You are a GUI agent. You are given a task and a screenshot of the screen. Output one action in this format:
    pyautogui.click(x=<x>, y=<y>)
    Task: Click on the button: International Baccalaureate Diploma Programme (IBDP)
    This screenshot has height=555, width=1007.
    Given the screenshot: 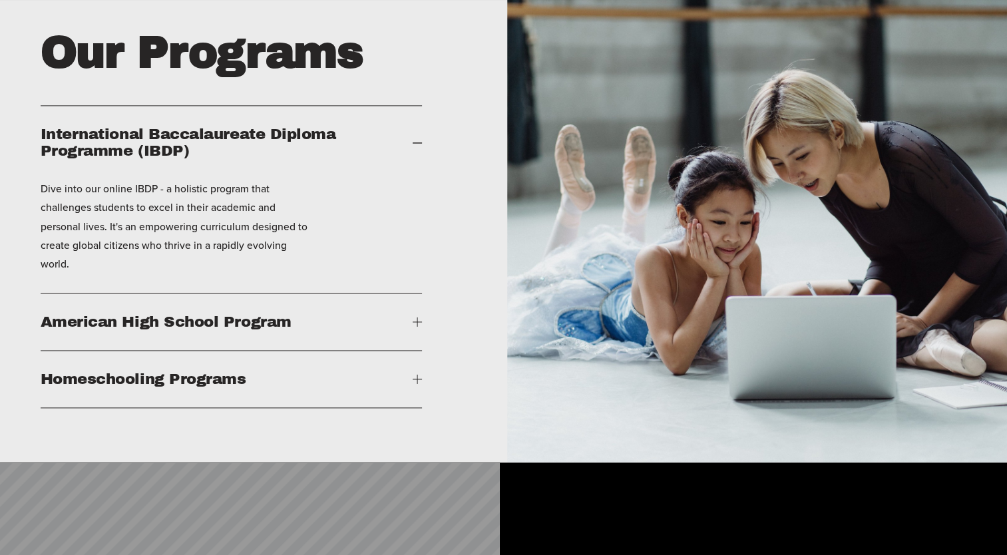 What is the action you would take?
    pyautogui.click(x=232, y=142)
    